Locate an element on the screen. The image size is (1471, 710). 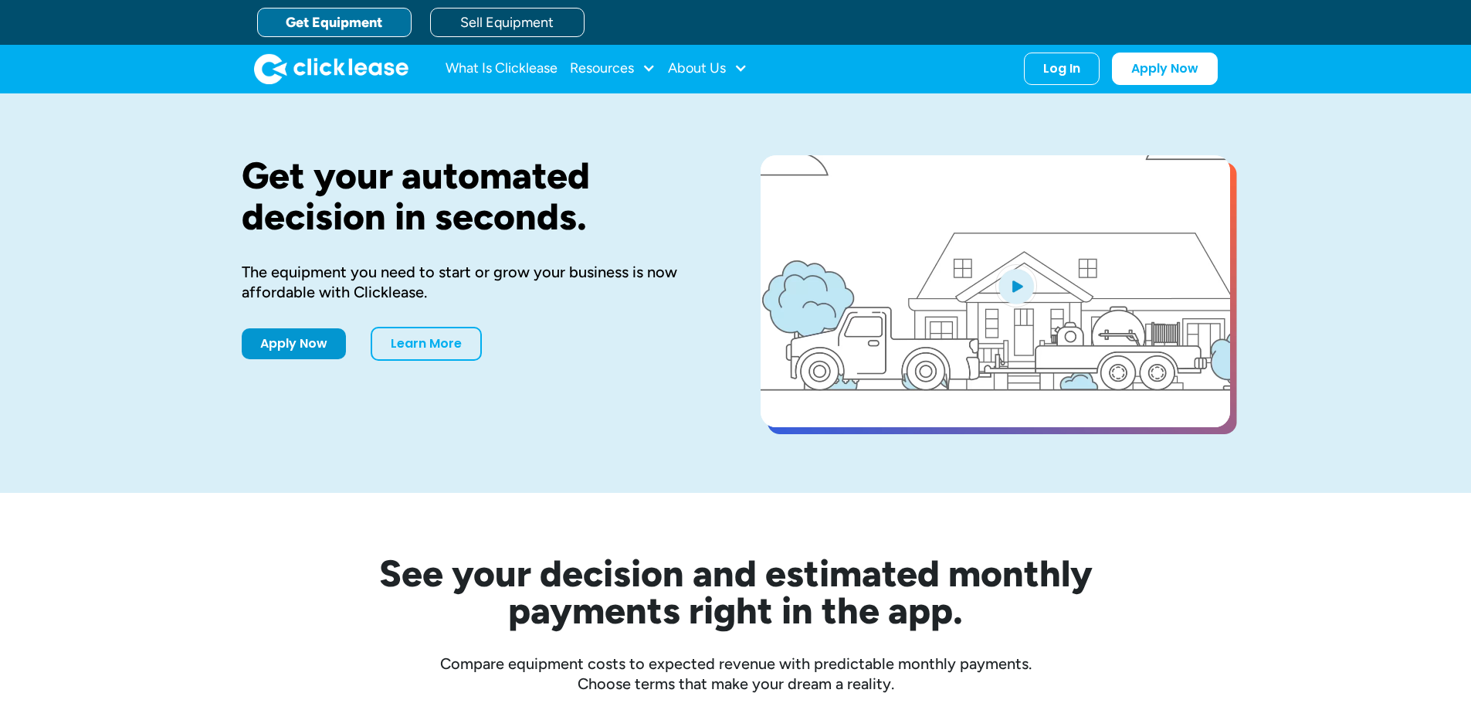
div: Resources is located at coordinates (612, 69).